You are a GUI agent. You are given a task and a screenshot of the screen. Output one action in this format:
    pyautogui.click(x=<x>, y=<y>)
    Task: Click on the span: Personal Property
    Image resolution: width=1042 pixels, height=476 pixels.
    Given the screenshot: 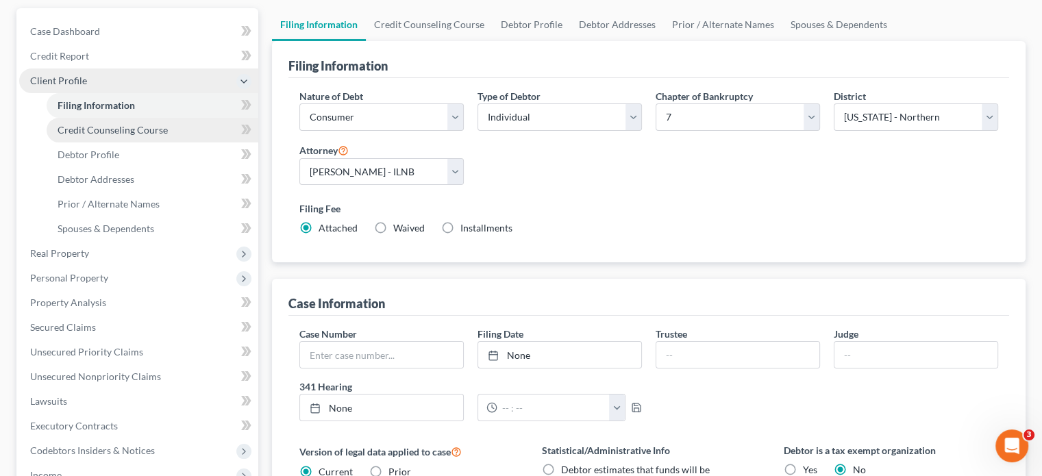 What is the action you would take?
    pyautogui.click(x=69, y=277)
    